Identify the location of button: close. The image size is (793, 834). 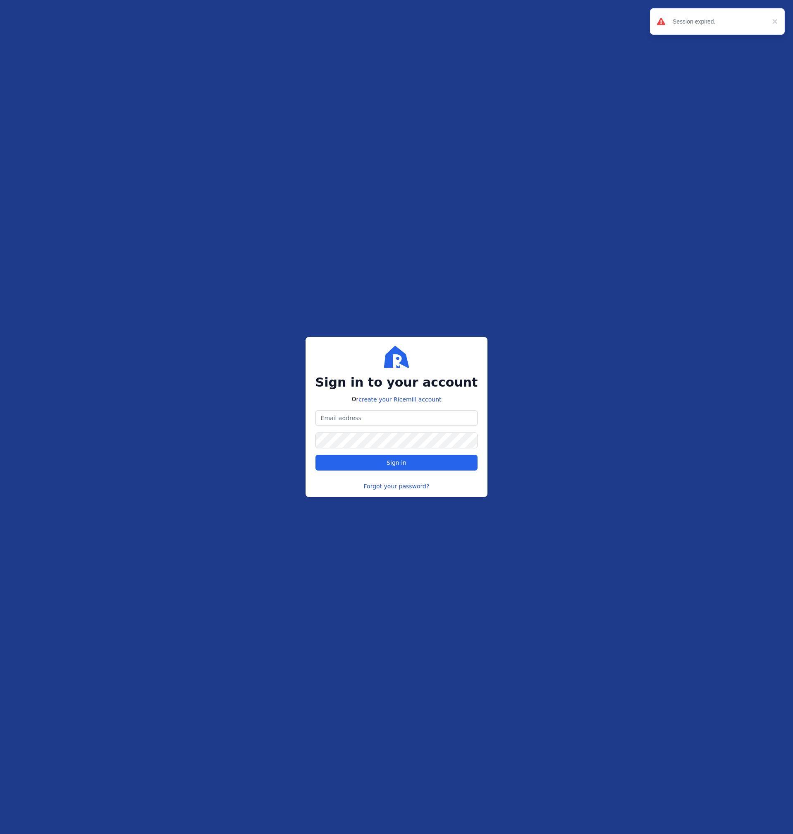
(773, 22).